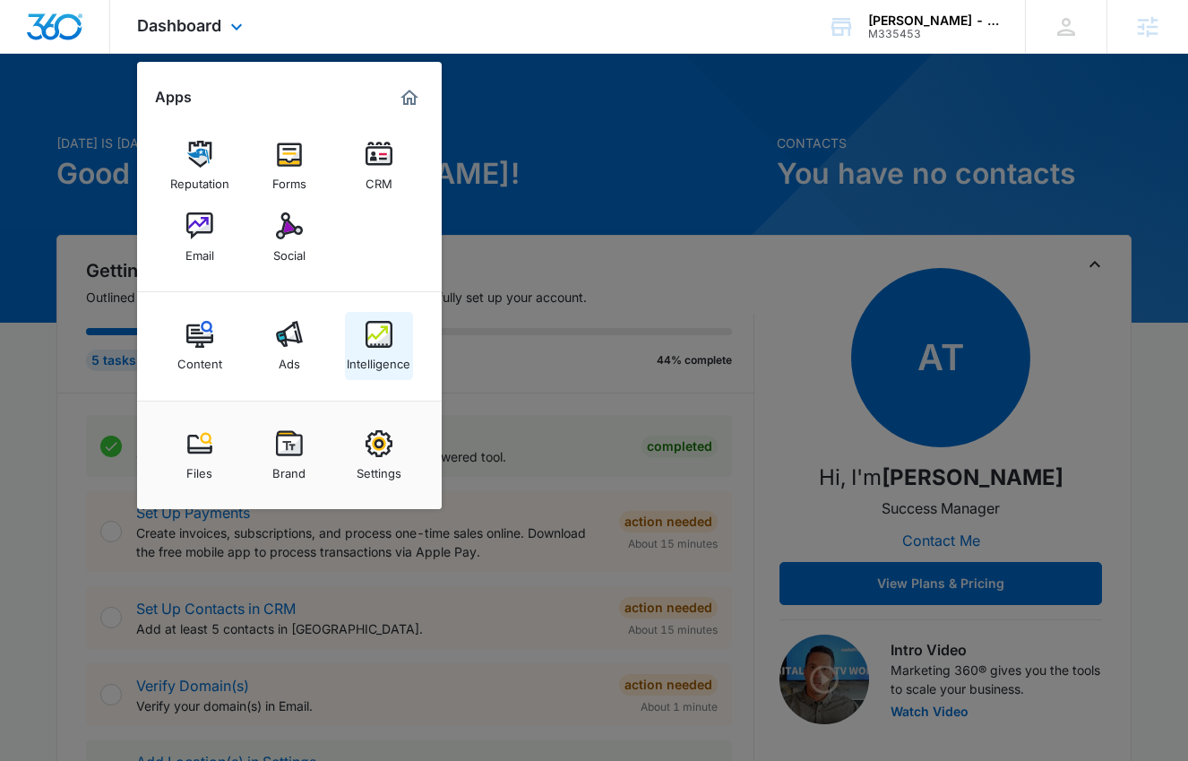 The width and height of the screenshot is (1188, 761). I want to click on div: Reputation, so click(200, 179).